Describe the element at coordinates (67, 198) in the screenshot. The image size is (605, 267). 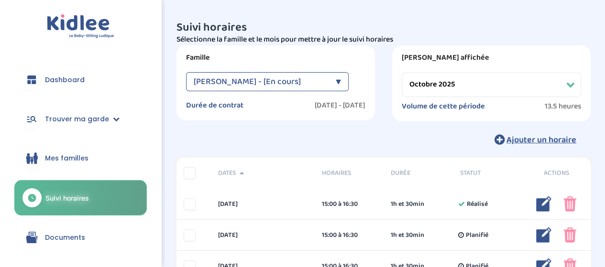
I see `span: Suivi horaires` at that location.